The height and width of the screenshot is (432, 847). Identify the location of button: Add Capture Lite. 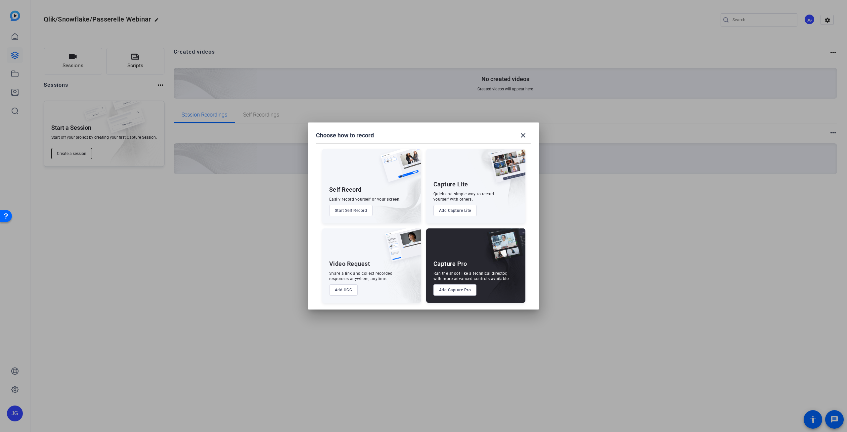
(455, 210).